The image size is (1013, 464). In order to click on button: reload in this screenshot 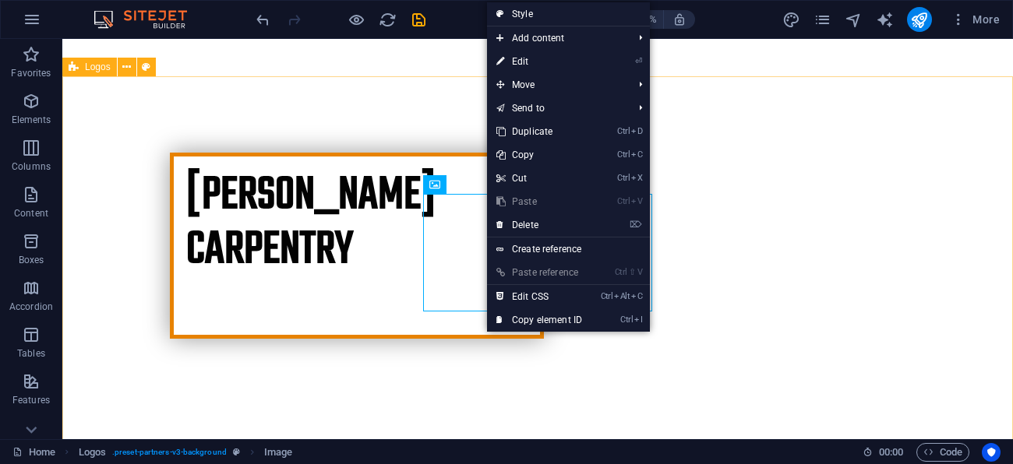, I will do `click(387, 19)`.